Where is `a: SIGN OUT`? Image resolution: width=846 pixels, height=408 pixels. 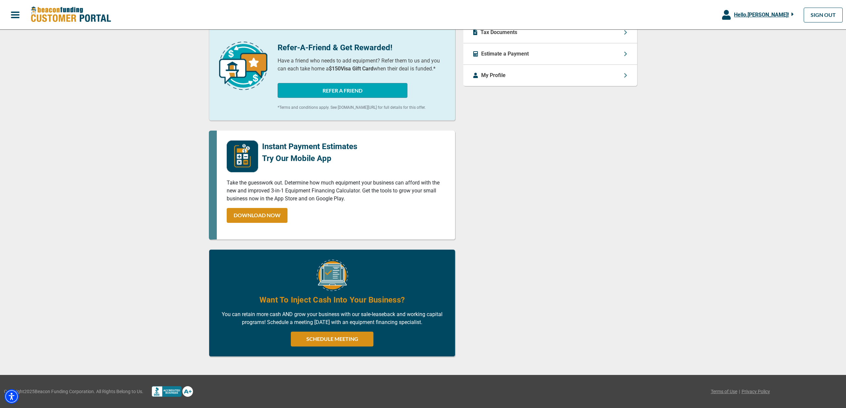 a: SIGN OUT is located at coordinates (823, 15).